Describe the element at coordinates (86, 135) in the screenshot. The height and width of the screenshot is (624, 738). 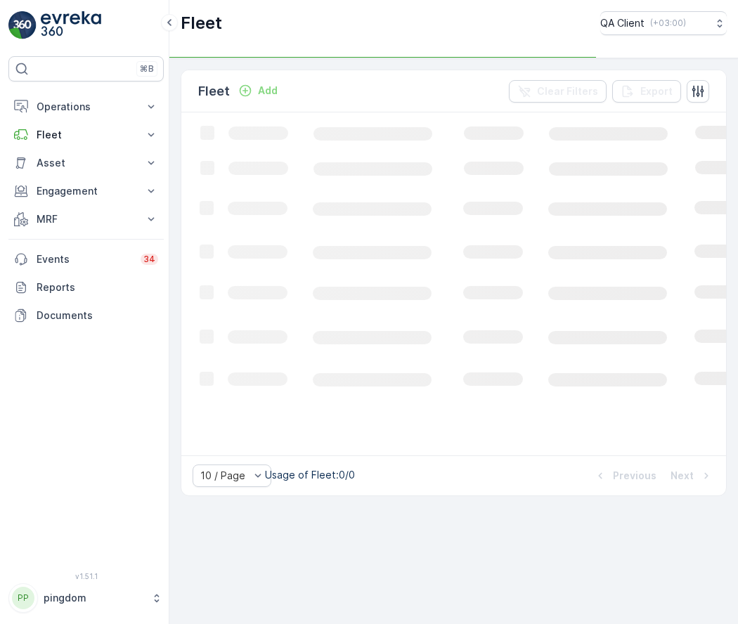
I see `button: Fleet` at that location.